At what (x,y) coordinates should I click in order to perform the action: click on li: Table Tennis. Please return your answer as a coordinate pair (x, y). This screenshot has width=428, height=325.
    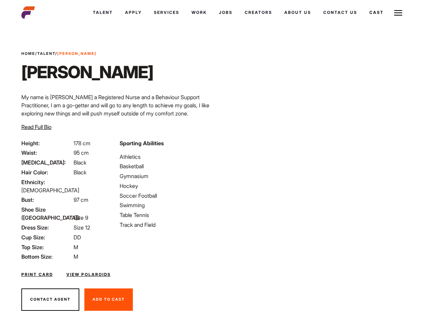
    Looking at the image, I should click on (165, 215).